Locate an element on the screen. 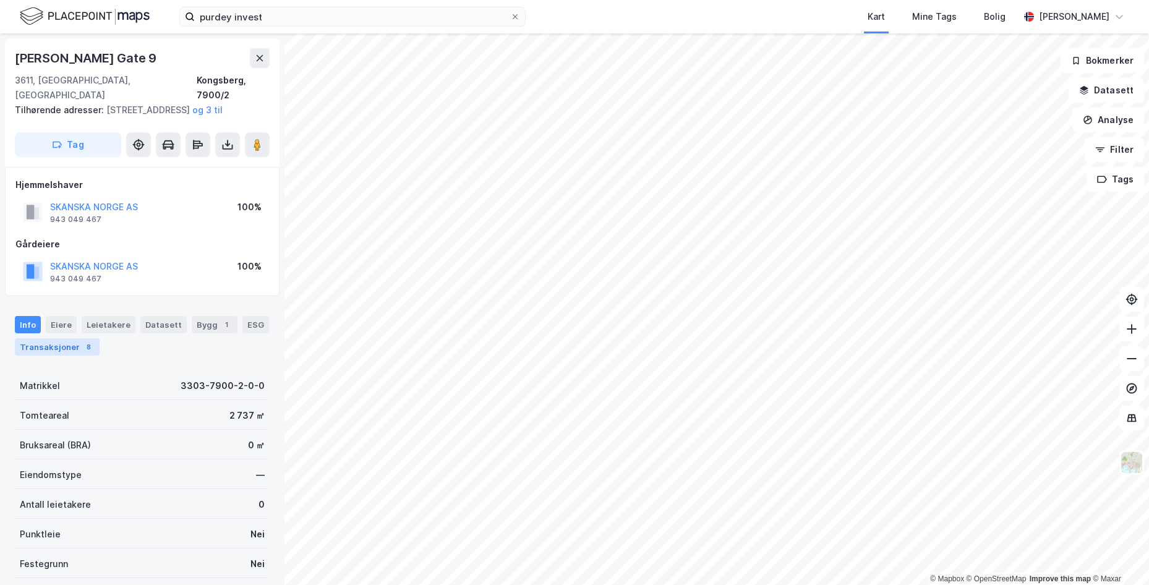 The image size is (1149, 585). div: Eiere is located at coordinates (61, 325).